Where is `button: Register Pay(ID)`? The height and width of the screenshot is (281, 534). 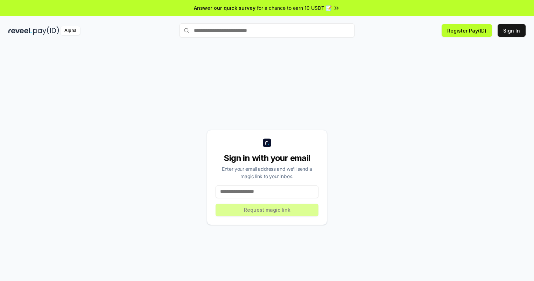 button: Register Pay(ID) is located at coordinates (467, 30).